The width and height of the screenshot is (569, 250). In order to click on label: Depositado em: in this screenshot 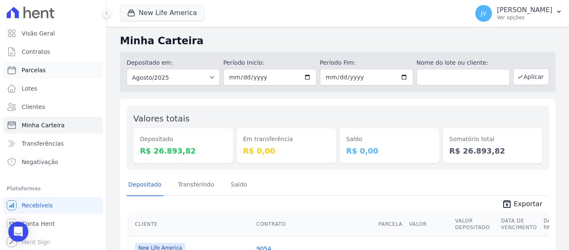, I will do `click(150, 63)`.